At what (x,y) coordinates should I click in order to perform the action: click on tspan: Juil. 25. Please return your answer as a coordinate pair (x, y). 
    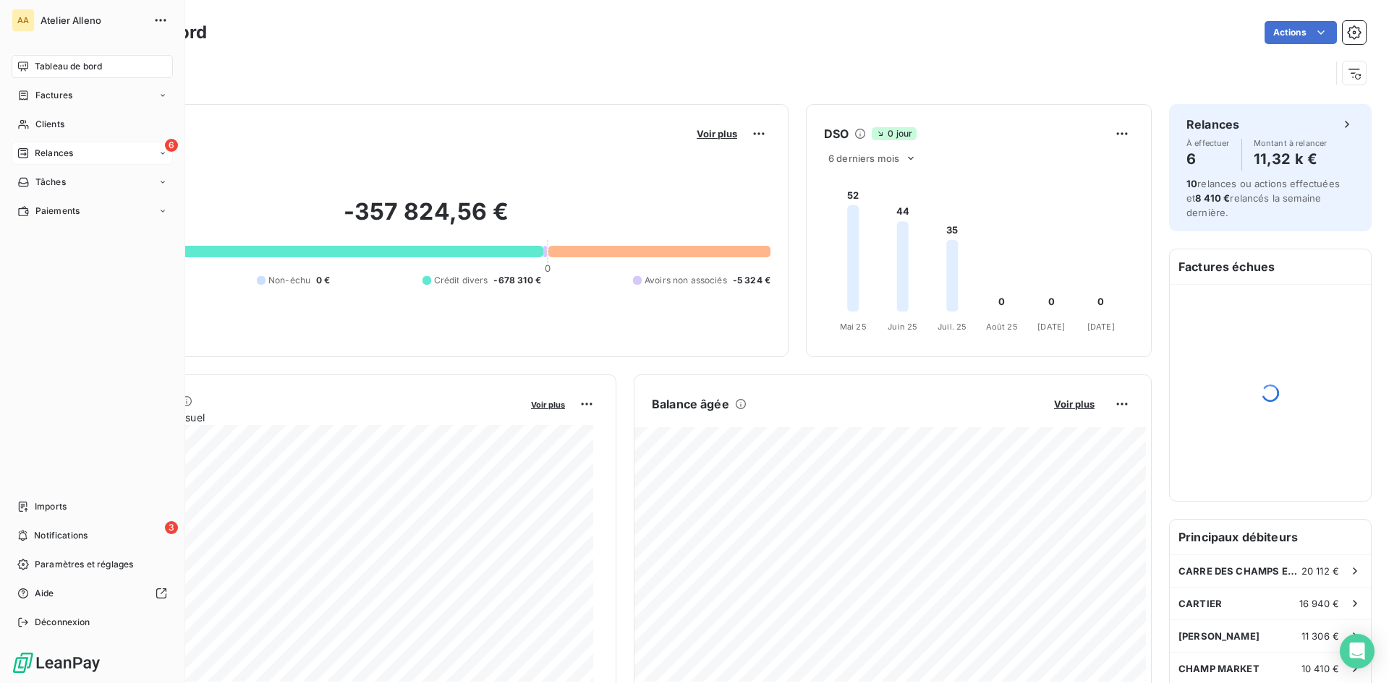
    Looking at the image, I should click on (952, 327).